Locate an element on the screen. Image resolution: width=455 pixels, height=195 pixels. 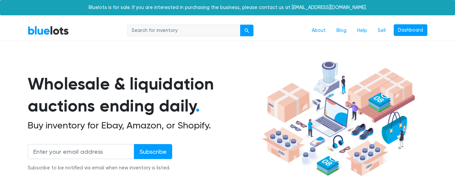
a: Dashboard is located at coordinates (410, 30).